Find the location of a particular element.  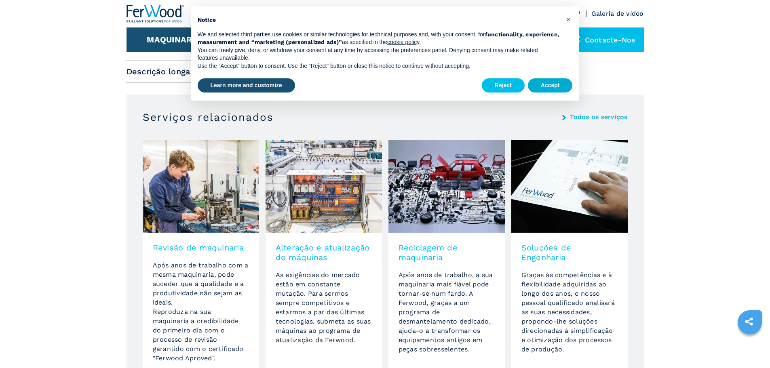

p: Use the “Accept” button to consent. Use the “Reject” button or close this notice to continue with... is located at coordinates (379, 66).